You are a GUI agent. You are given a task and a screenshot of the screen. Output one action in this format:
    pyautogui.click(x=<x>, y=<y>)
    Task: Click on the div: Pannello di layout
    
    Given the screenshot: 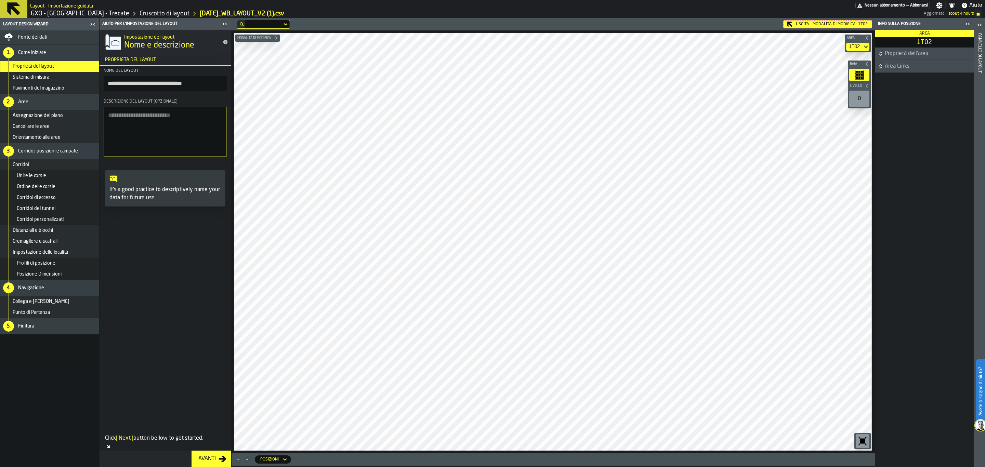 What is the action you would take?
    pyautogui.click(x=979, y=249)
    